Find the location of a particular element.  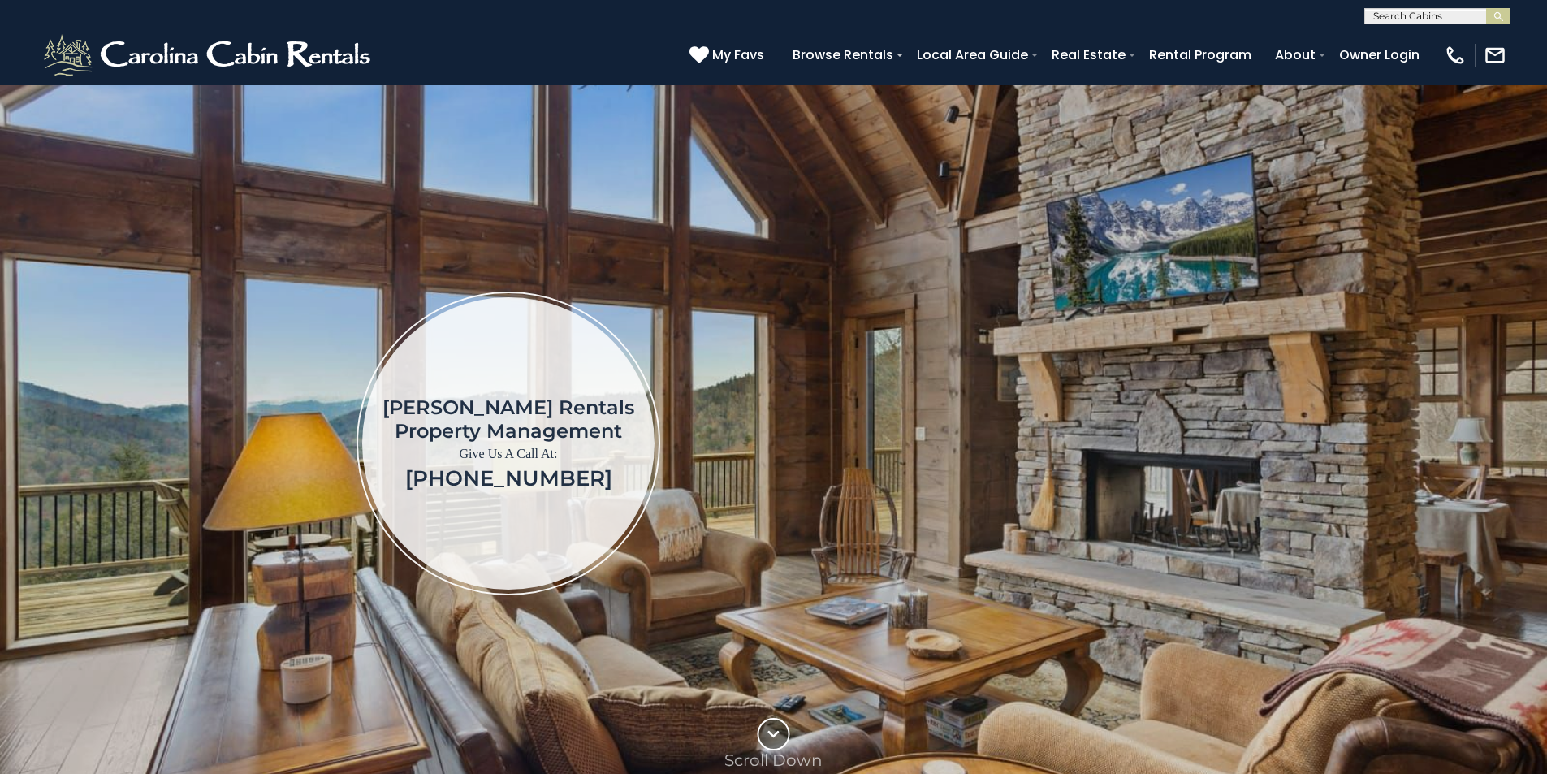

img: phone-regular-white.png is located at coordinates (1455, 55).